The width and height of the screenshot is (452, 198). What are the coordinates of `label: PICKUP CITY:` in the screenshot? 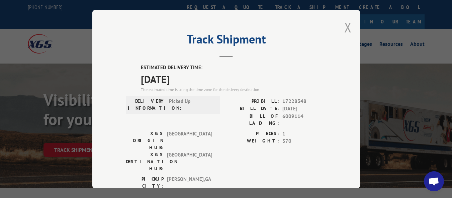 It's located at (145, 182).